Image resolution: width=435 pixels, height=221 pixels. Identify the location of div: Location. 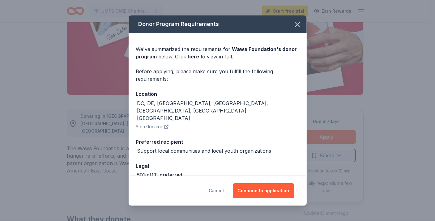
(217, 94).